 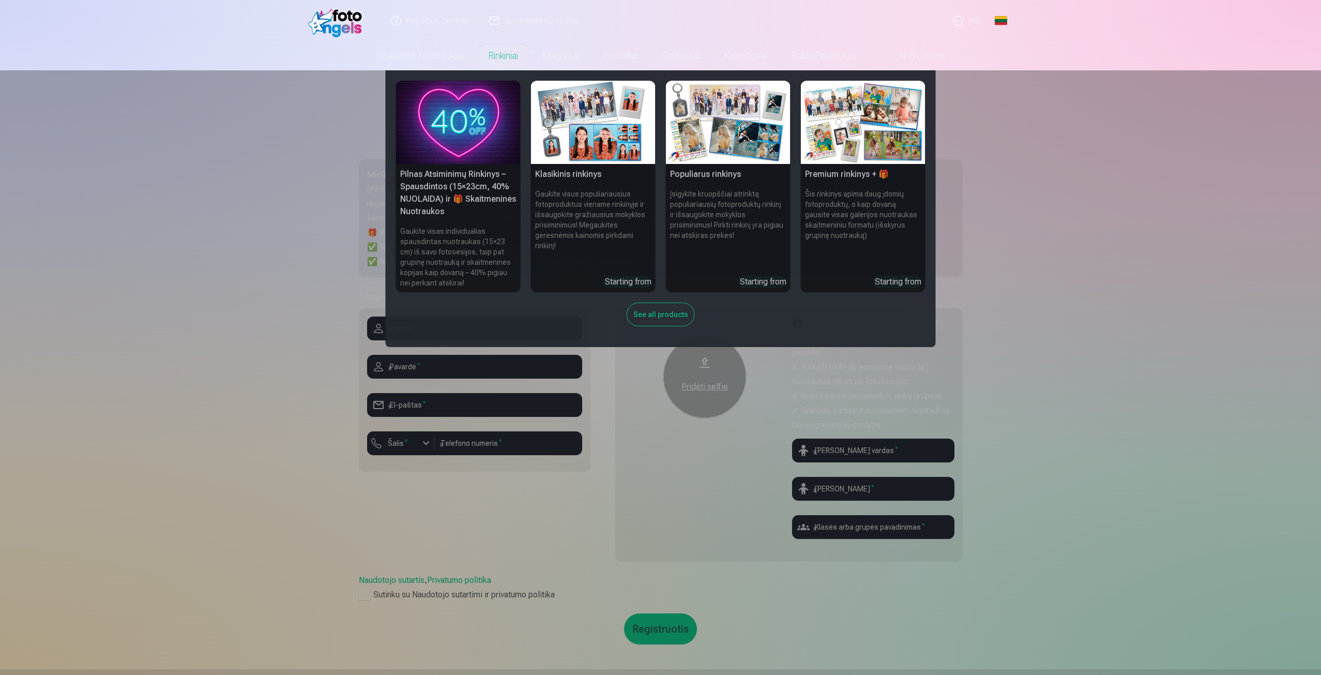 What do you see at coordinates (561, 56) in the screenshot?
I see `a: Magnetai` at bounding box center [561, 56].